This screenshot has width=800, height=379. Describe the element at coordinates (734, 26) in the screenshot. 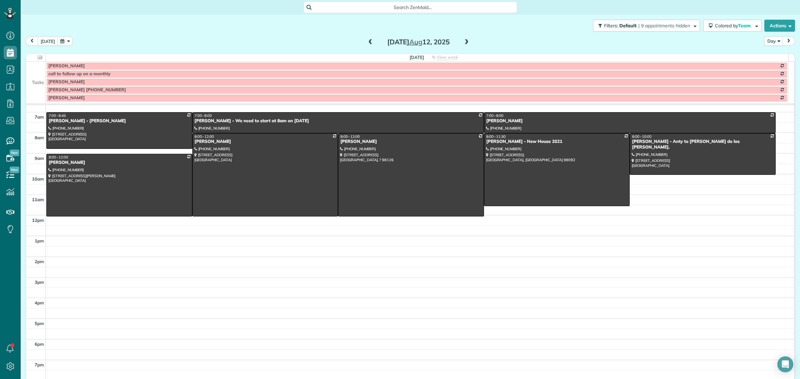

I see `span: Colored by` at that location.